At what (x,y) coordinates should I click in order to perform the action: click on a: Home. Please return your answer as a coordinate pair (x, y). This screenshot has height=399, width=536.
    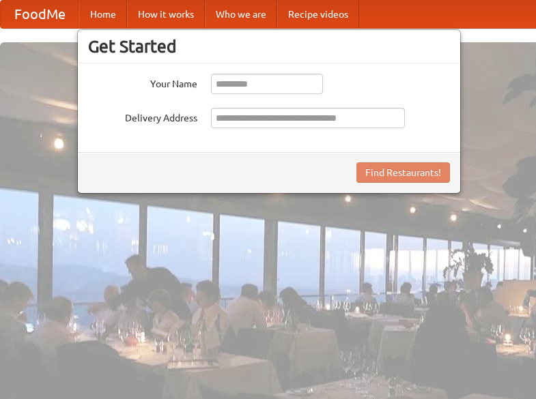
    Looking at the image, I should click on (103, 14).